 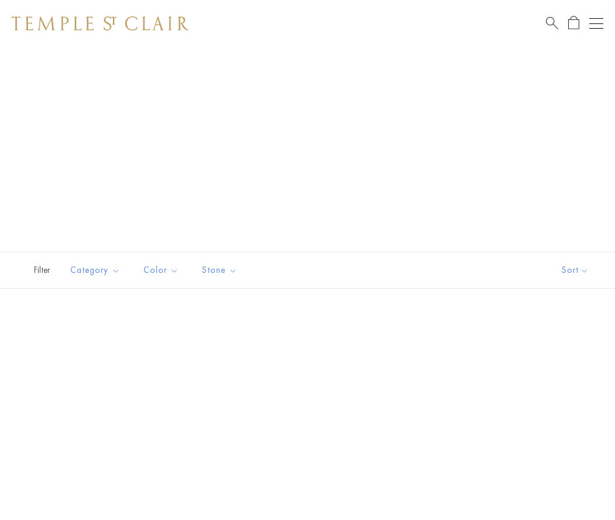 What do you see at coordinates (162, 270) in the screenshot?
I see `span: Color` at bounding box center [162, 270].